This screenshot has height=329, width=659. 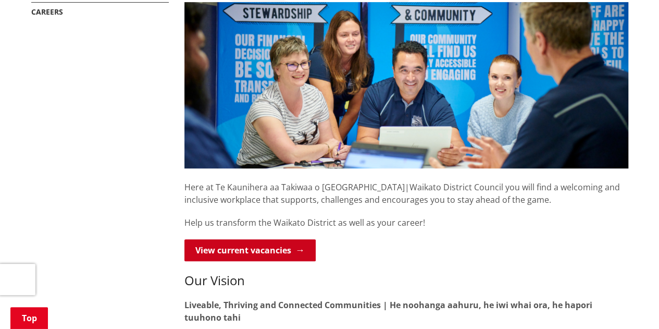 I want to click on a: Top, so click(x=29, y=318).